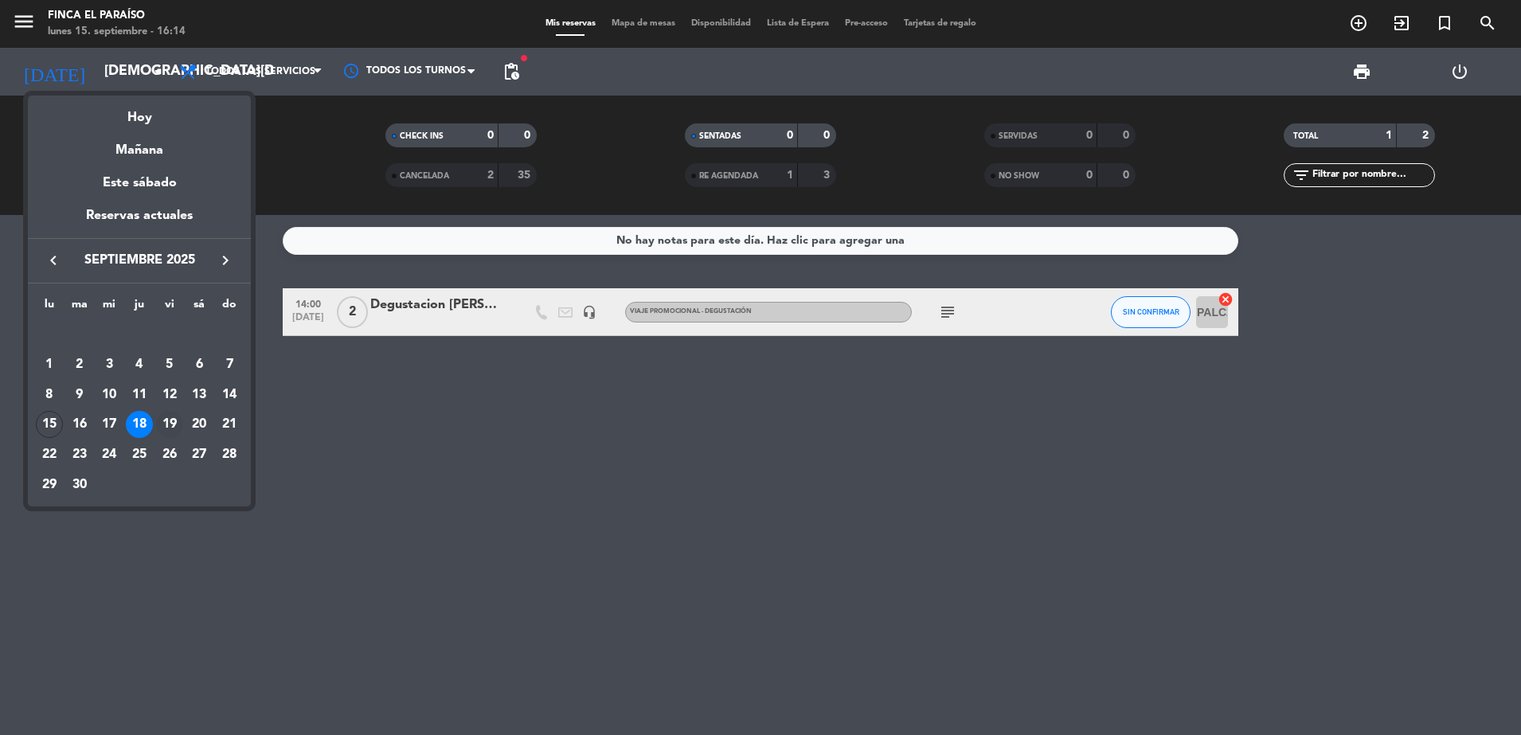 Image resolution: width=1521 pixels, height=735 pixels. I want to click on td: 8 de septiembre de 2025, so click(49, 395).